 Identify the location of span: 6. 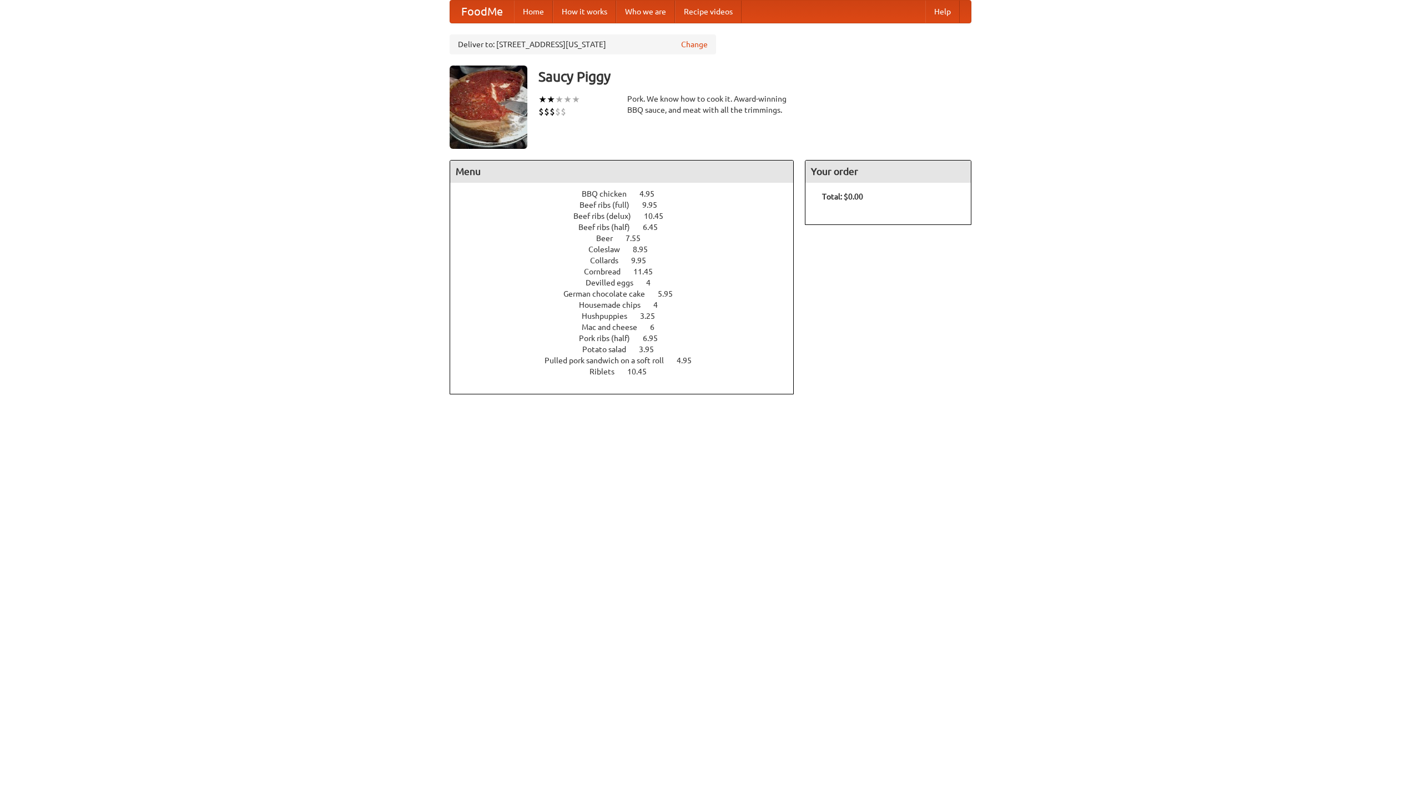
(658, 327).